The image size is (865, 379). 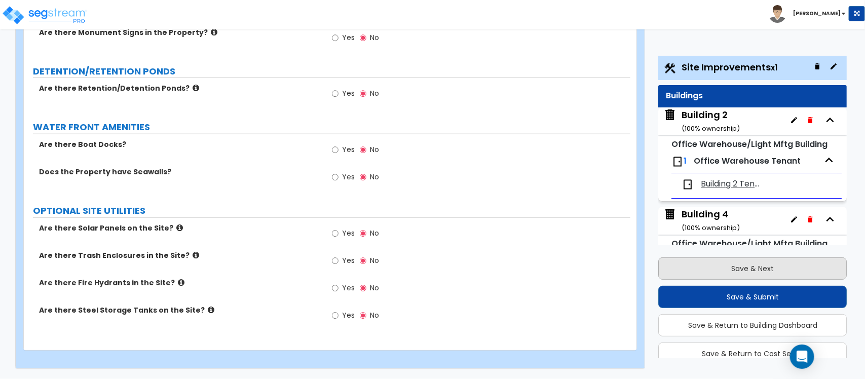 I want to click on span: Office Warehouse Tenant, so click(x=747, y=161).